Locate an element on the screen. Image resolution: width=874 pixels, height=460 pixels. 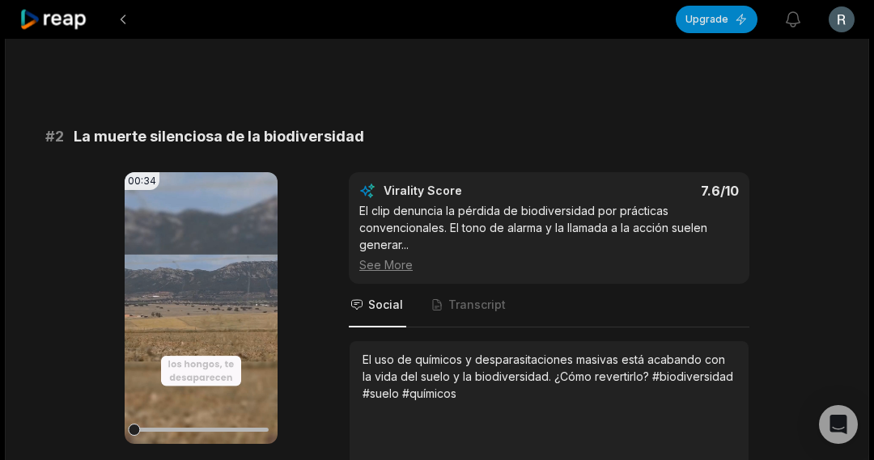
span: # 2 is located at coordinates (54, 137).